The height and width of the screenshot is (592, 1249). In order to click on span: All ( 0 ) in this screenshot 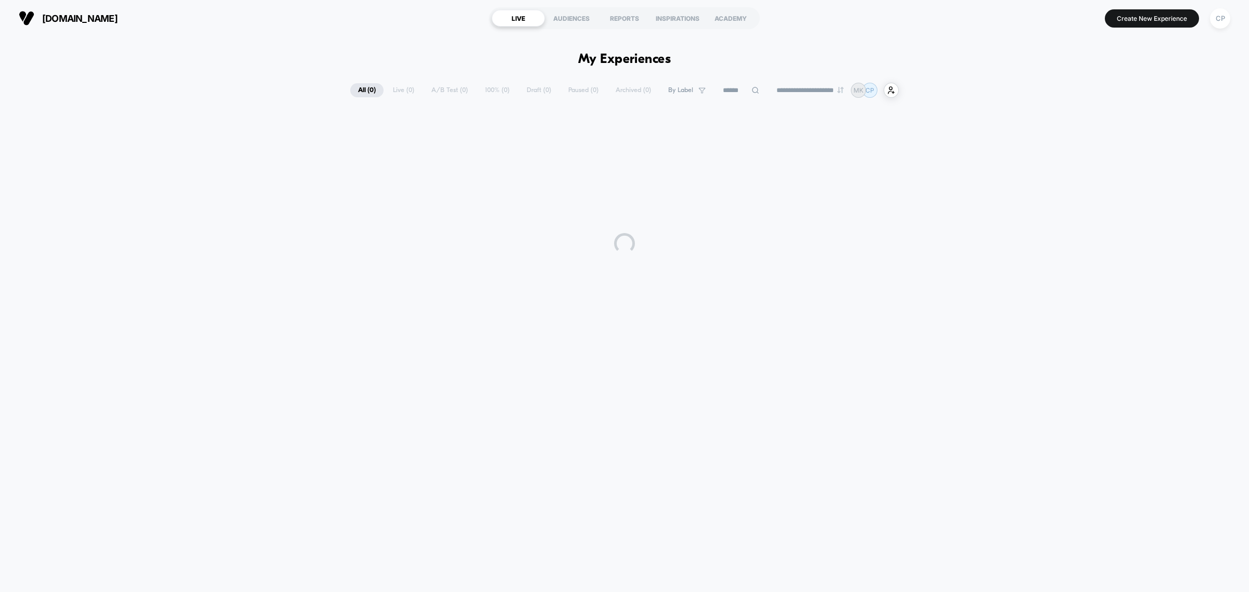, I will do `click(367, 90)`.